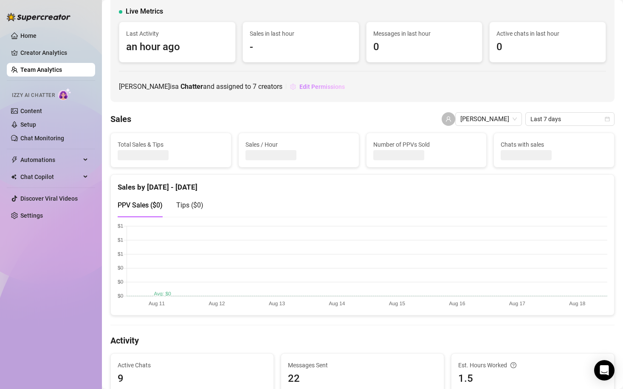 The height and width of the screenshot is (389, 623). What do you see at coordinates (533, 379) in the screenshot?
I see `span: 1.5` at bounding box center [533, 379].